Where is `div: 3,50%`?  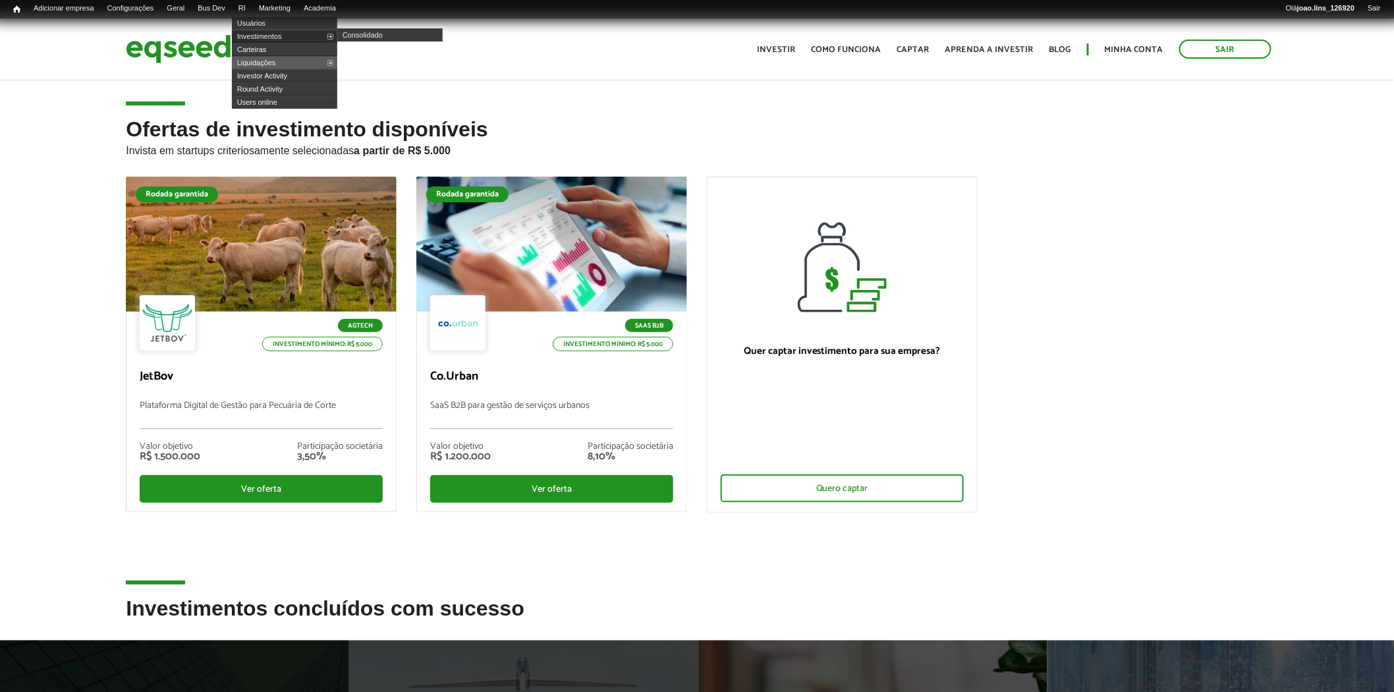
div: 3,50% is located at coordinates (340, 456).